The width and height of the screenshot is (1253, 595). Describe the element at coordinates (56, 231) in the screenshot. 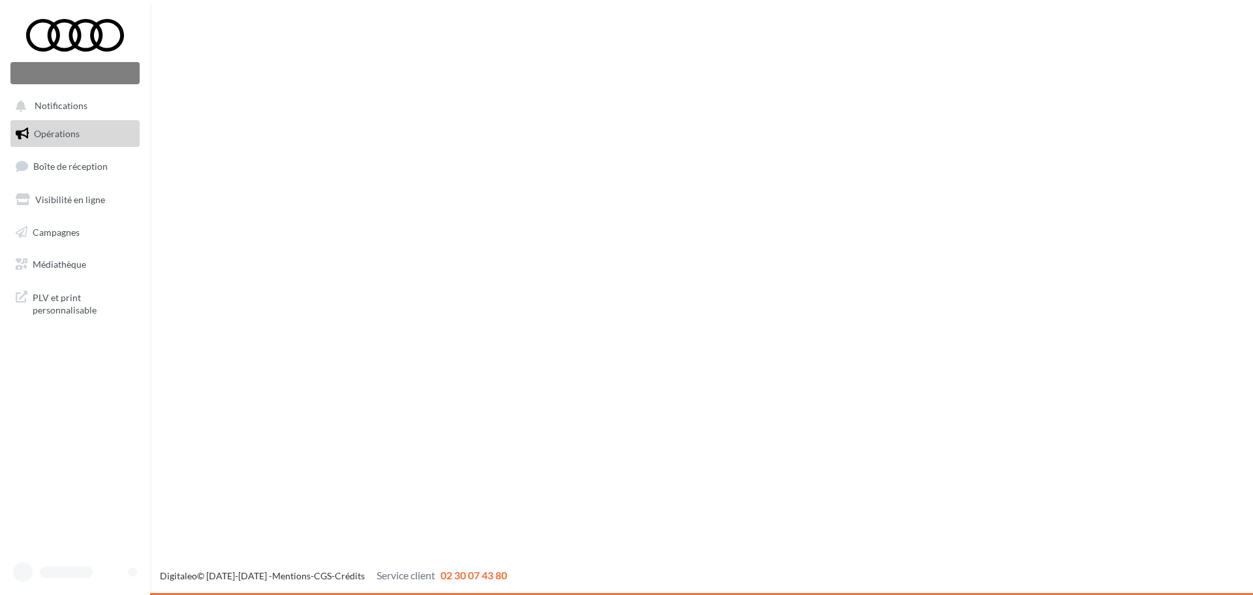

I see `span: Campagnes` at that location.